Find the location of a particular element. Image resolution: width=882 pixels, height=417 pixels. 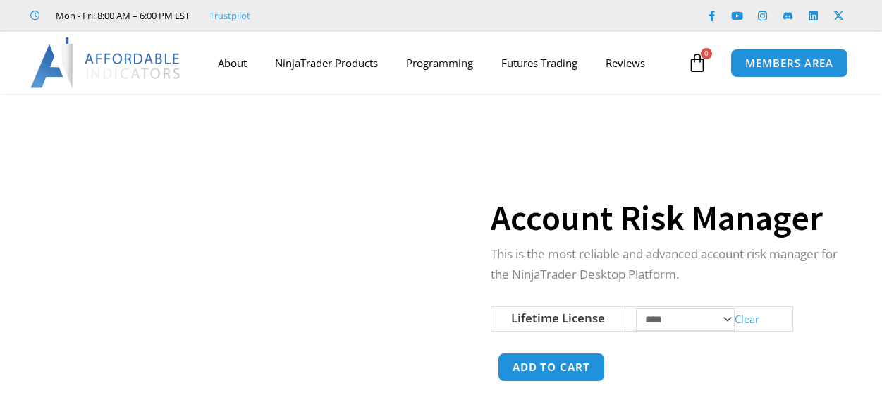

span: MEMBERS AREA is located at coordinates (789, 63).